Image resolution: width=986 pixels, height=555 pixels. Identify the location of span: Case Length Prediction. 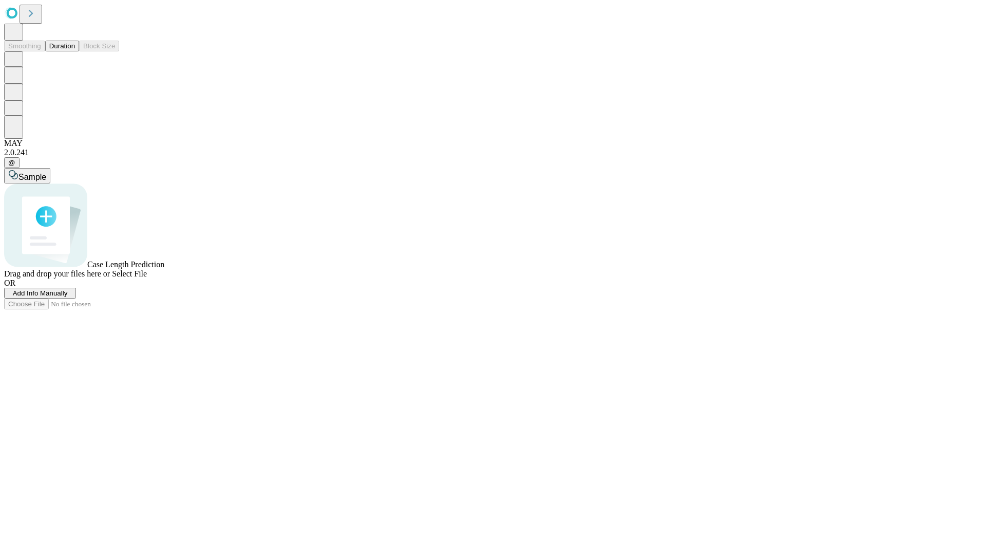
(126, 264).